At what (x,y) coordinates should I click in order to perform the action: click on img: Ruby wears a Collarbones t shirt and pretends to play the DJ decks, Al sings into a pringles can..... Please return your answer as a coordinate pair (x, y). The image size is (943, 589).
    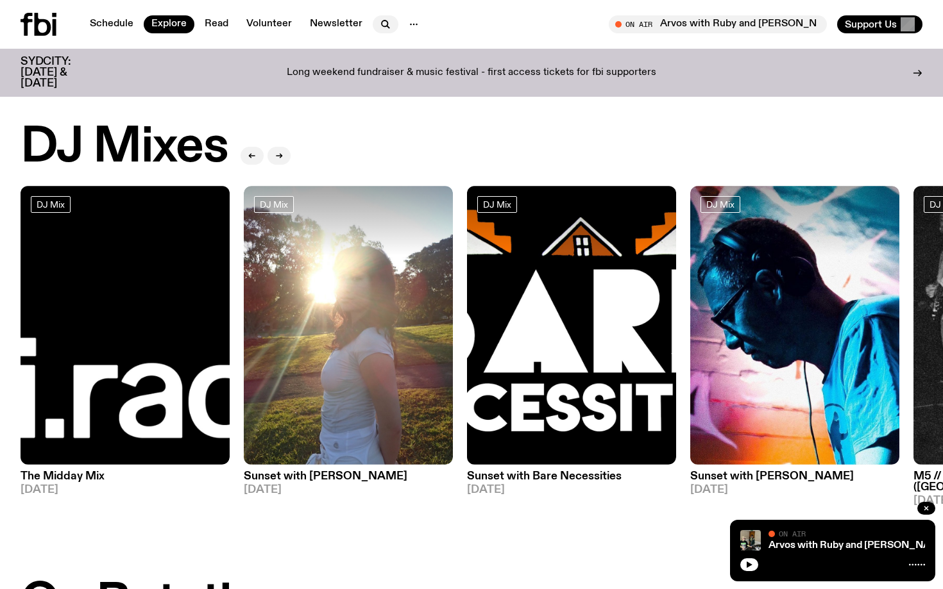
    Looking at the image, I should click on (750, 541).